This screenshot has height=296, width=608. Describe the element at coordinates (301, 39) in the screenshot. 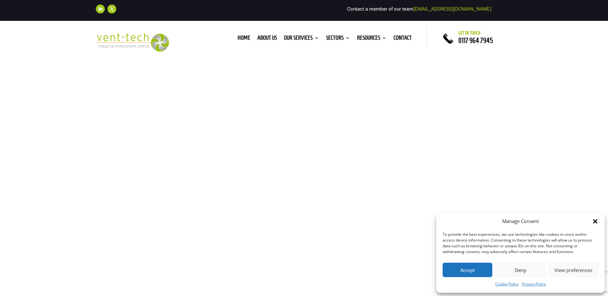

I see `a: Our Services` at that location.